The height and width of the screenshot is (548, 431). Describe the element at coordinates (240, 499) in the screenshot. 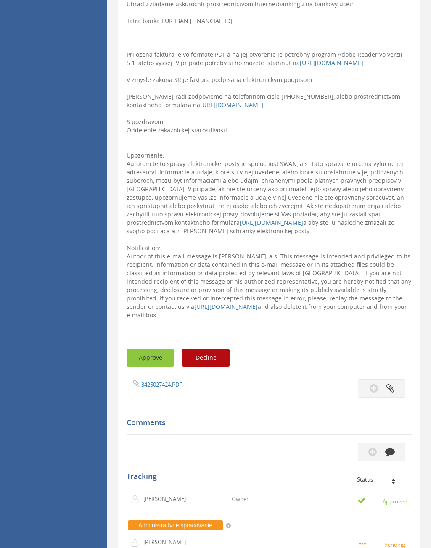

I see `p: Owner` at that location.